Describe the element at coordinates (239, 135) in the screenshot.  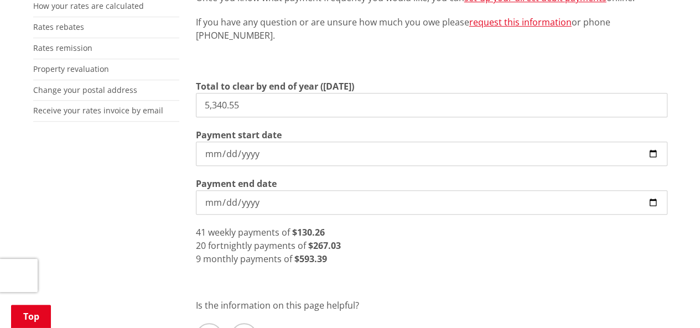
I see `label: Payment start date` at that location.